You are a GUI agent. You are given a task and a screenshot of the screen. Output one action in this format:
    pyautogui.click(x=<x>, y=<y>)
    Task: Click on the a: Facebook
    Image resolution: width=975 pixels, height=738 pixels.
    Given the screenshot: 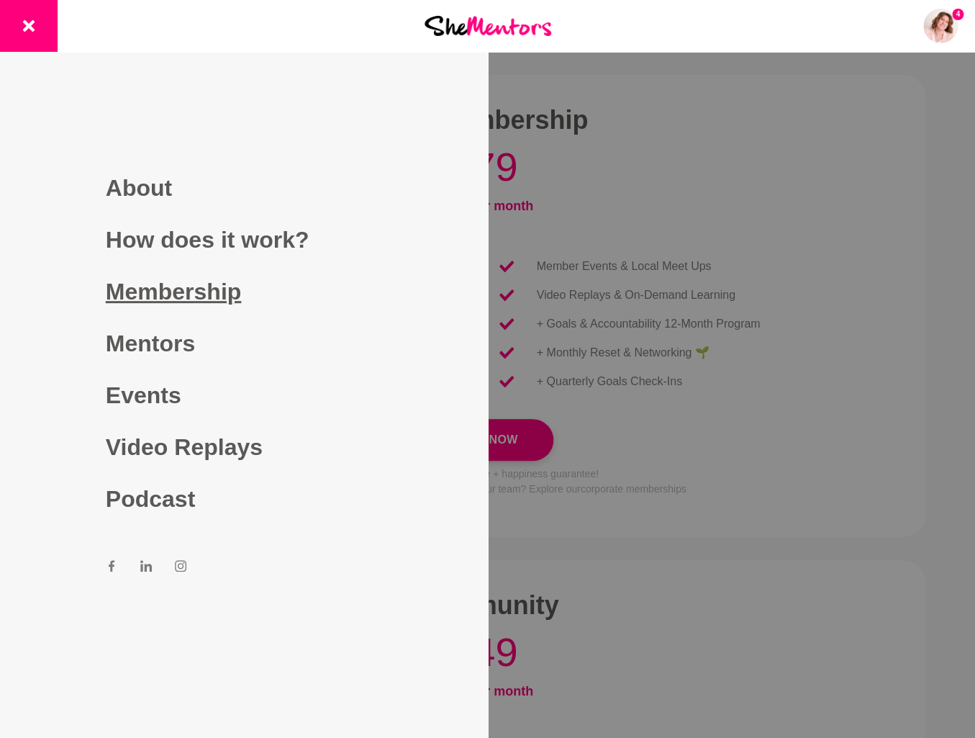 What is the action you would take?
    pyautogui.click(x=112, y=568)
    